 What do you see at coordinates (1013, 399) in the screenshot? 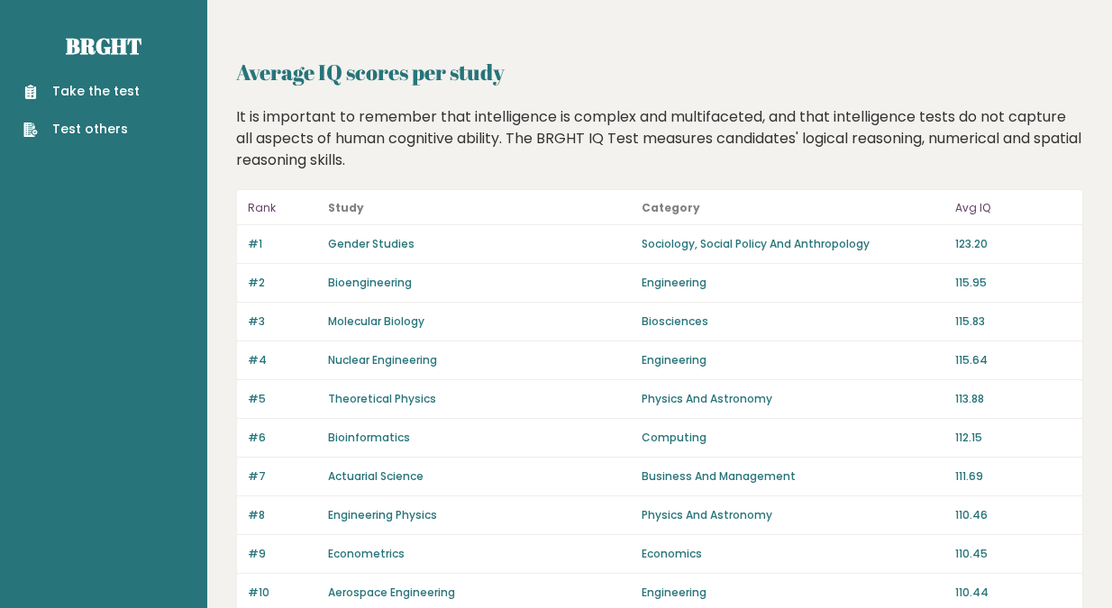
I see `p: 113.88` at bounding box center [1013, 399].